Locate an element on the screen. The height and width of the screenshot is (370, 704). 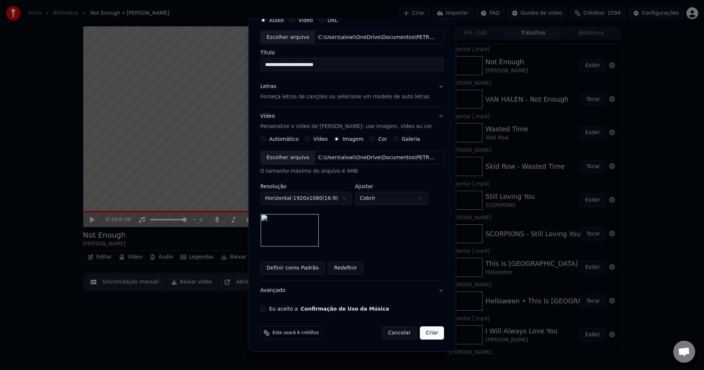
button: Definir como Padrão is located at coordinates (293, 268).